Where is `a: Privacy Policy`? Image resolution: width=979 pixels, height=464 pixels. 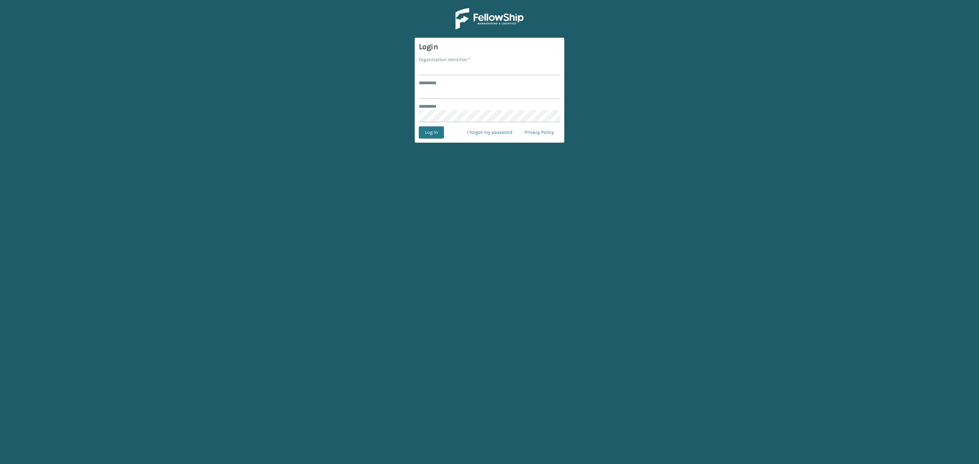 a: Privacy Policy is located at coordinates (539, 133).